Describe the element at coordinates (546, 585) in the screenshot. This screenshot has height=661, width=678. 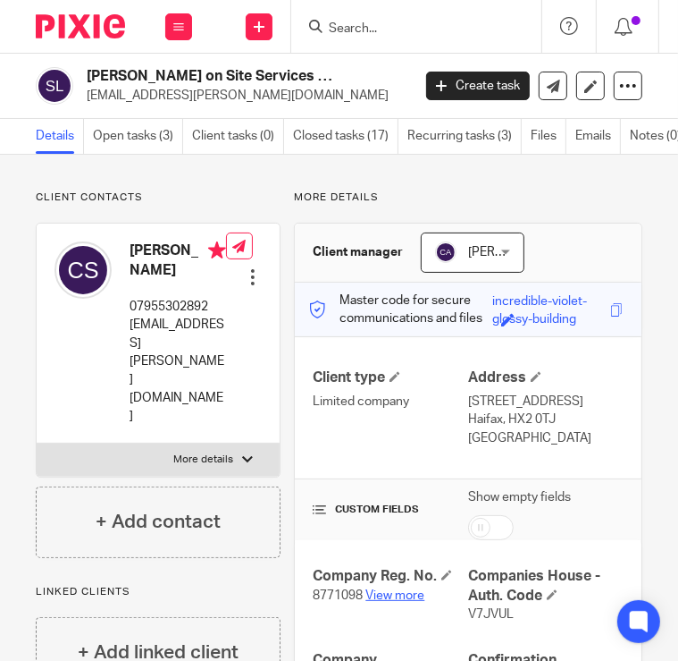
I see `h4: Companies House - Auth. Code` at that location.